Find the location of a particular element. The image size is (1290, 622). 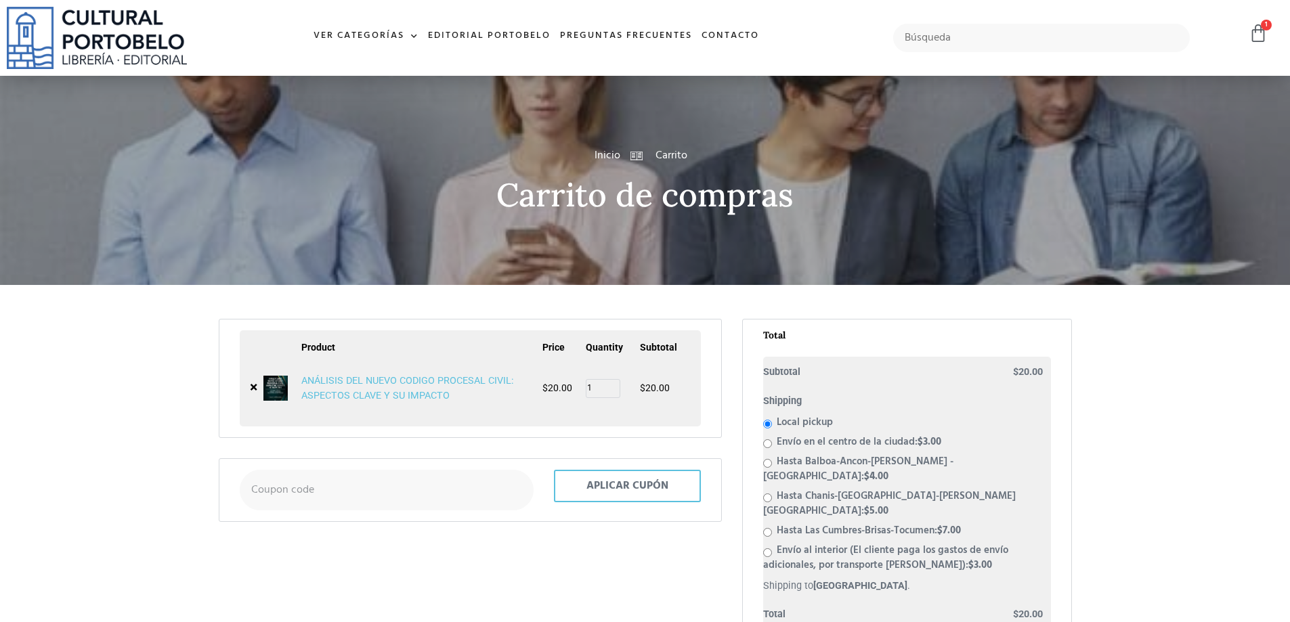

th: Quantity is located at coordinates (613, 350).